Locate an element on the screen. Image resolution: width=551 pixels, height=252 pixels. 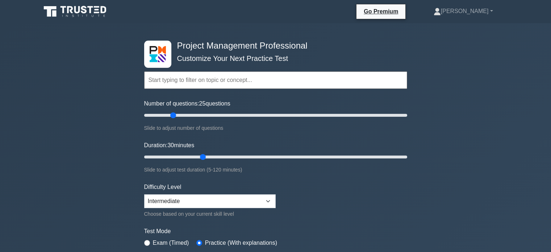
span: 30 is located at coordinates (171, 145).